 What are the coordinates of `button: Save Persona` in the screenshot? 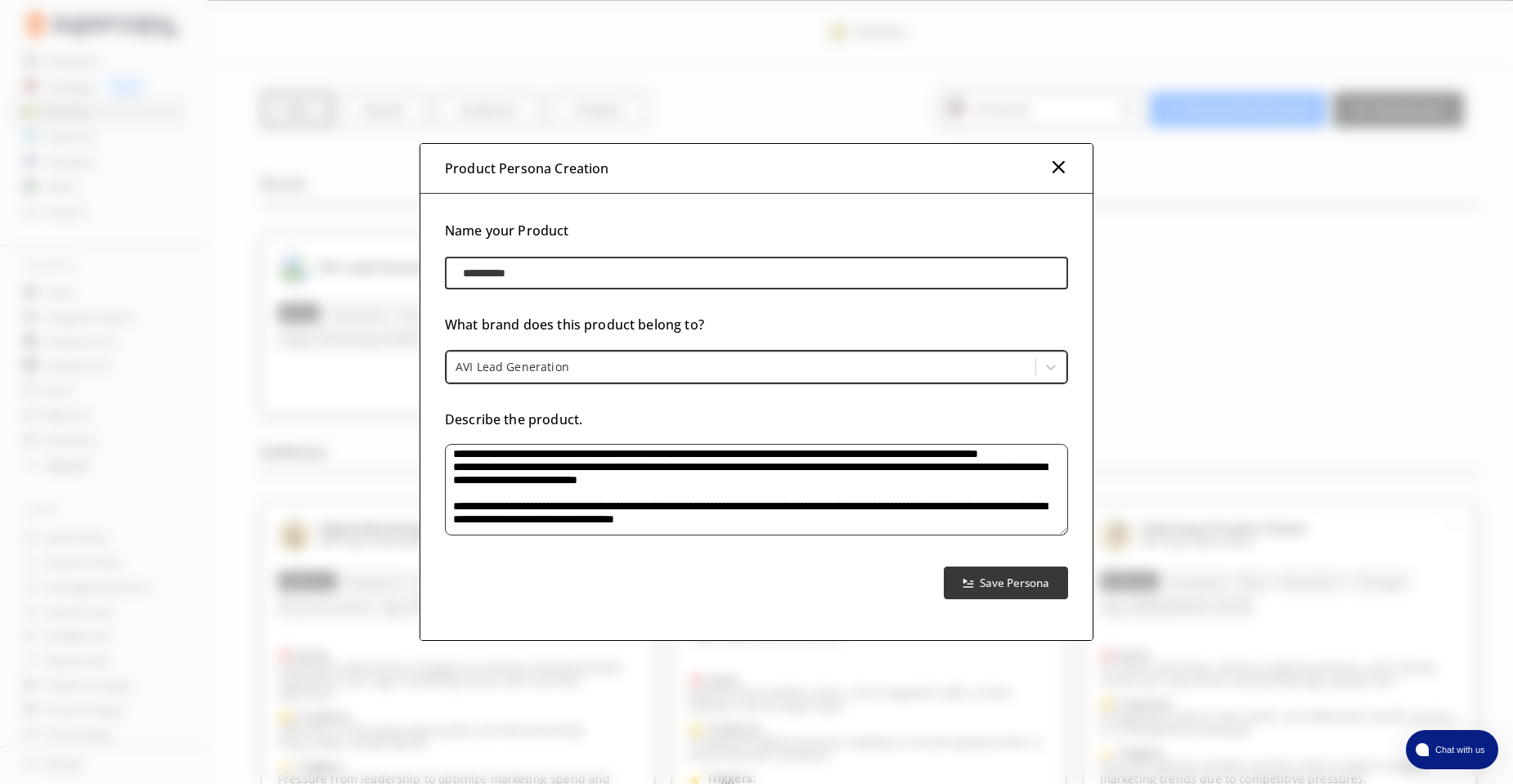 It's located at (1007, 583).